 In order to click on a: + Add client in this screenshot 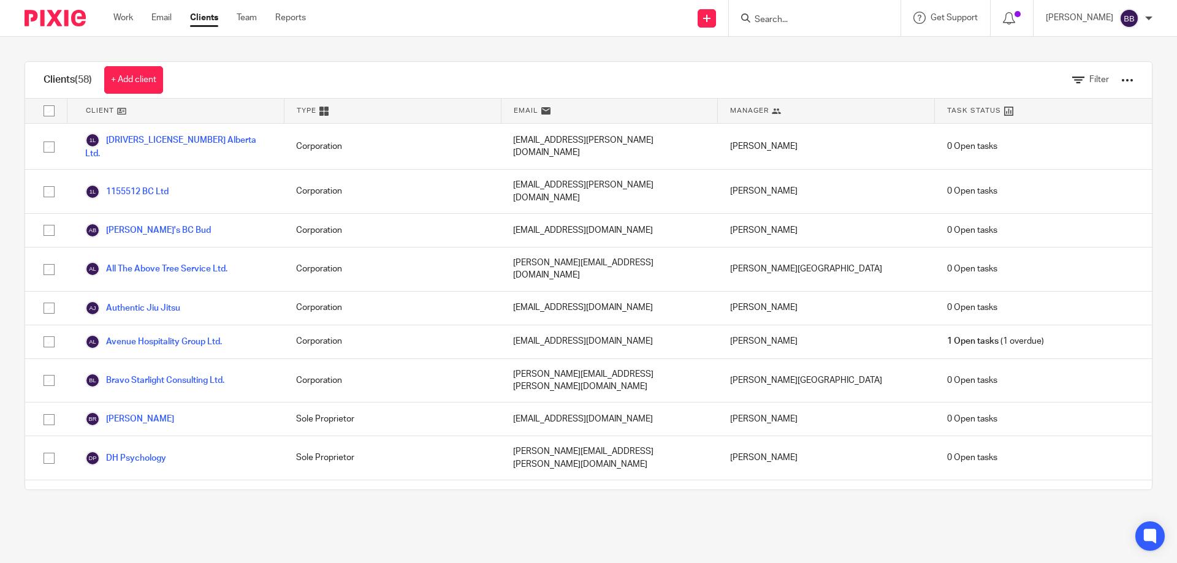, I will do `click(134, 80)`.